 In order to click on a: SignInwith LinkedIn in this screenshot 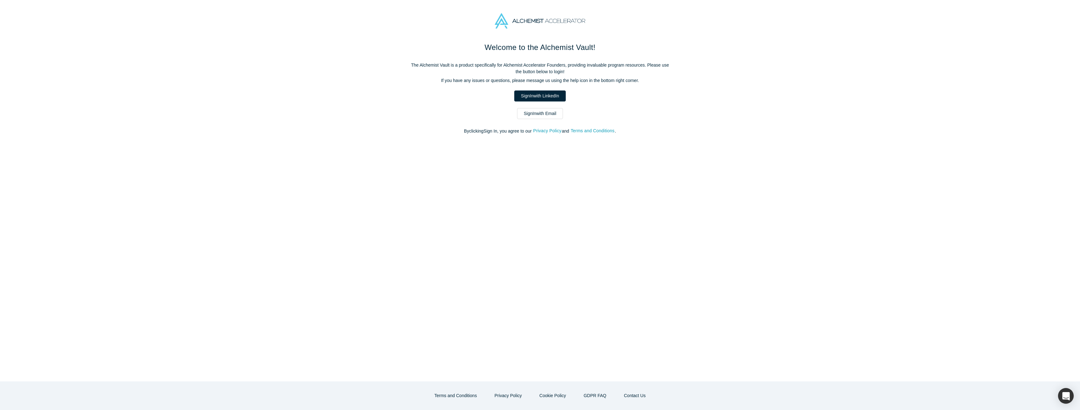, I will do `click(540, 96)`.